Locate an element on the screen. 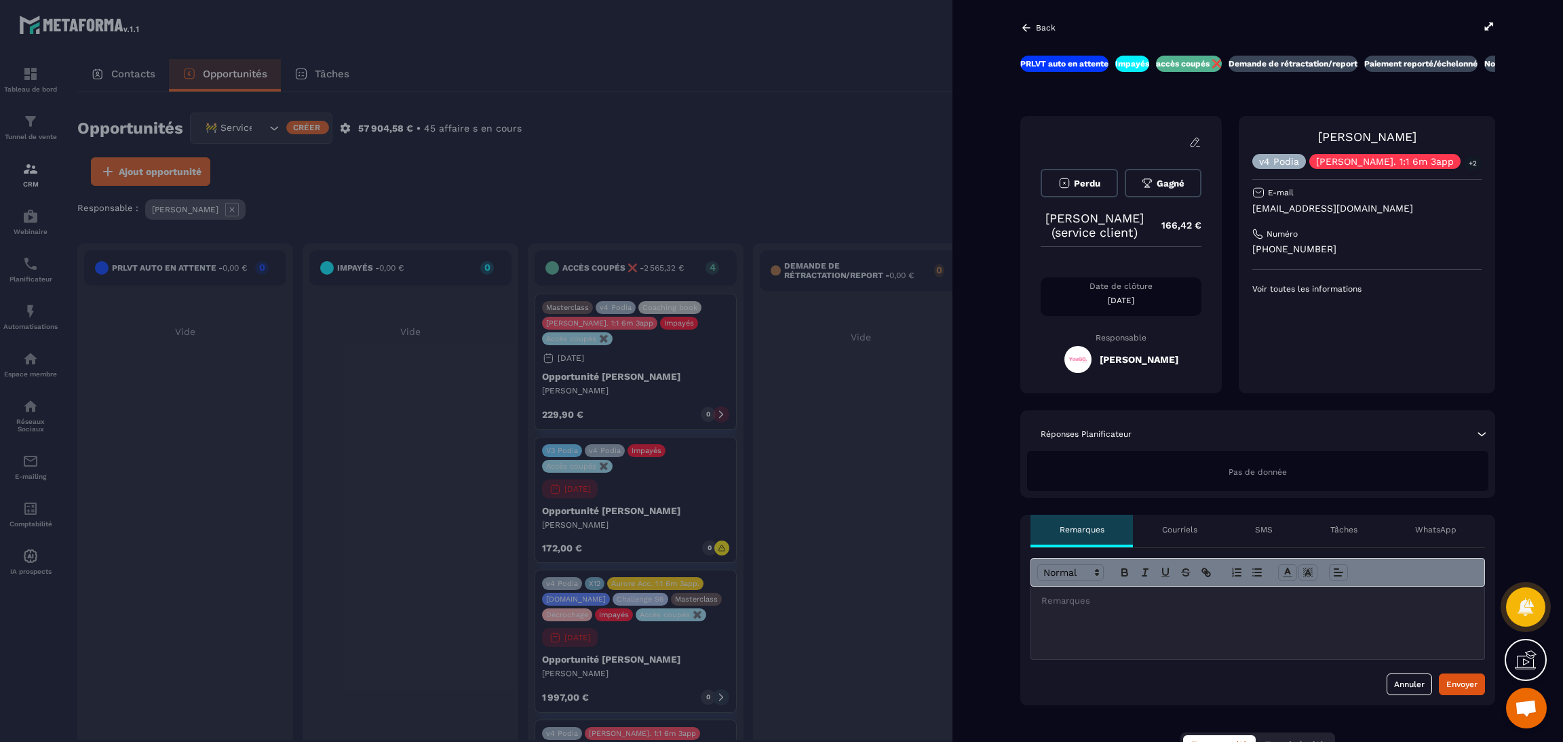 The width and height of the screenshot is (1563, 742). p: +2 is located at coordinates (1473, 163).